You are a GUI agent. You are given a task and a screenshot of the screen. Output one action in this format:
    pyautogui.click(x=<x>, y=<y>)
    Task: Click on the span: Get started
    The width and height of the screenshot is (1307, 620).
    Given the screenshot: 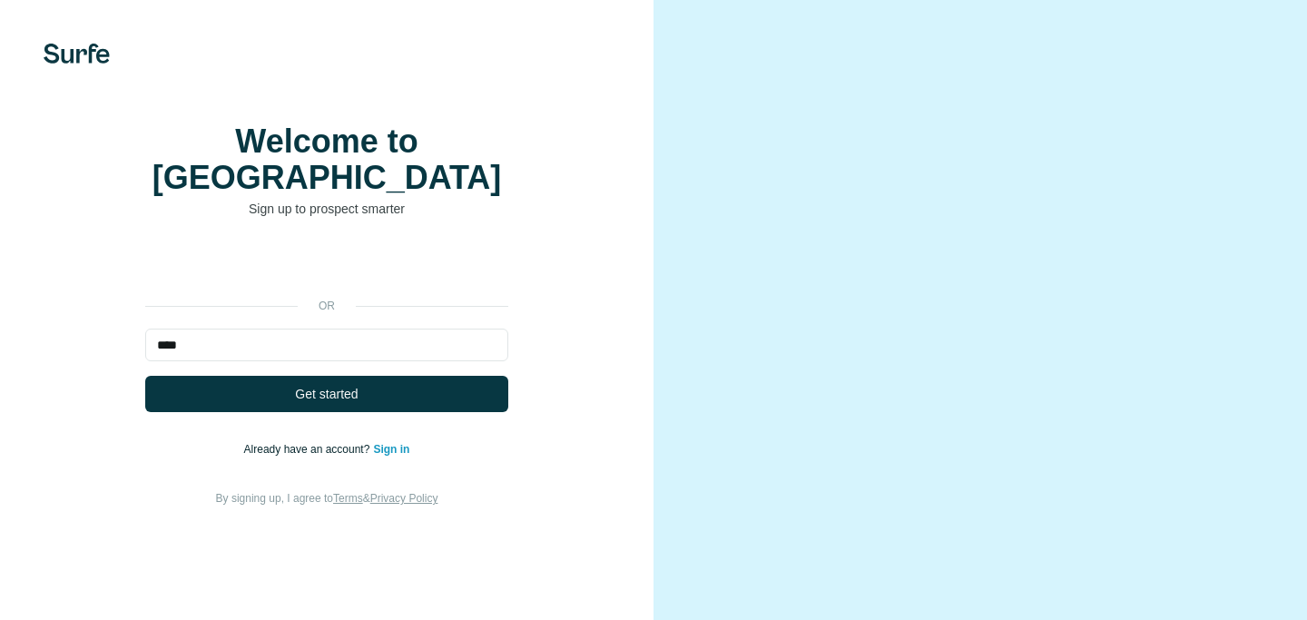 What is the action you would take?
    pyautogui.click(x=326, y=394)
    